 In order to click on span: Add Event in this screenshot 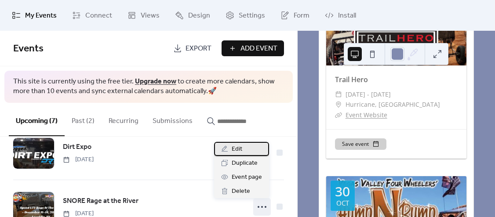, I will do `click(259, 49)`.